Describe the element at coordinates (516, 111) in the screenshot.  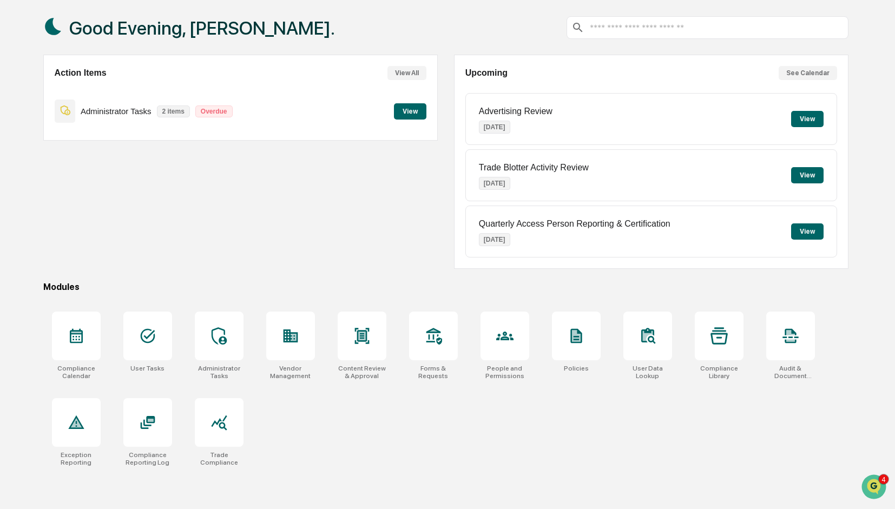
I see `p: Advertising Review` at that location.